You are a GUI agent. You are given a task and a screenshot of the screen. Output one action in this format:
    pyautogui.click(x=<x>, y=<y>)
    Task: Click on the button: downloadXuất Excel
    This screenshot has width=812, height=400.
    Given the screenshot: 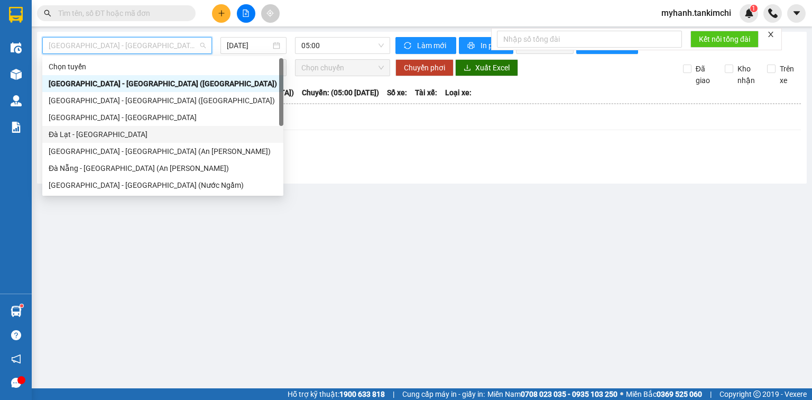 What is the action you would take?
    pyautogui.click(x=486, y=68)
    